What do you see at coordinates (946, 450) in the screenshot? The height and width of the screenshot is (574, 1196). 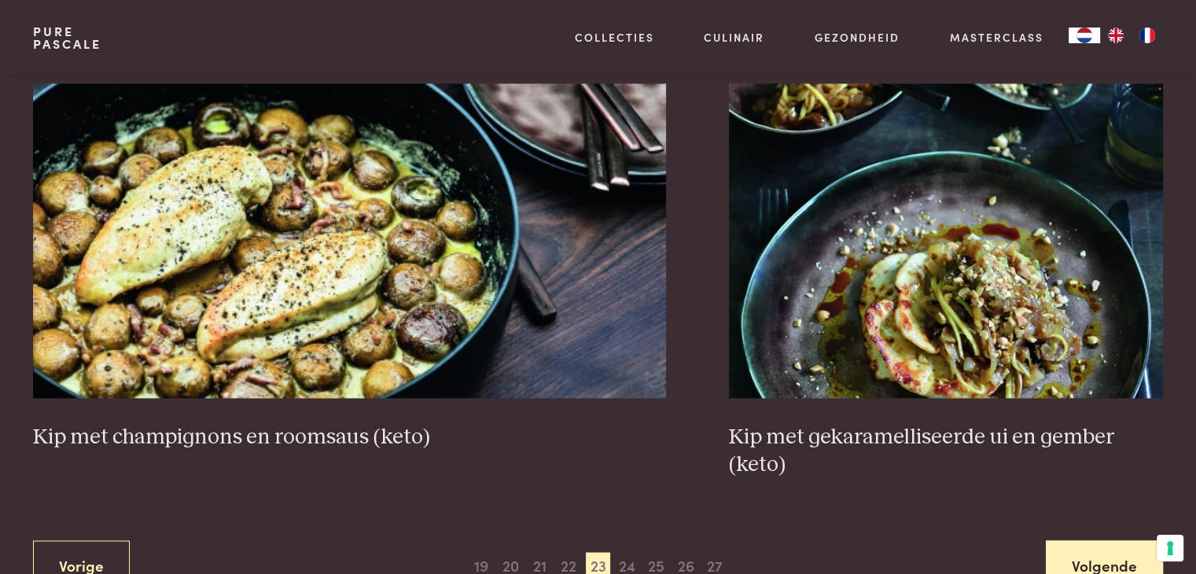 I see `h3: Kip met gekaramelliseerde ui en gember (keto)` at bounding box center [946, 450].